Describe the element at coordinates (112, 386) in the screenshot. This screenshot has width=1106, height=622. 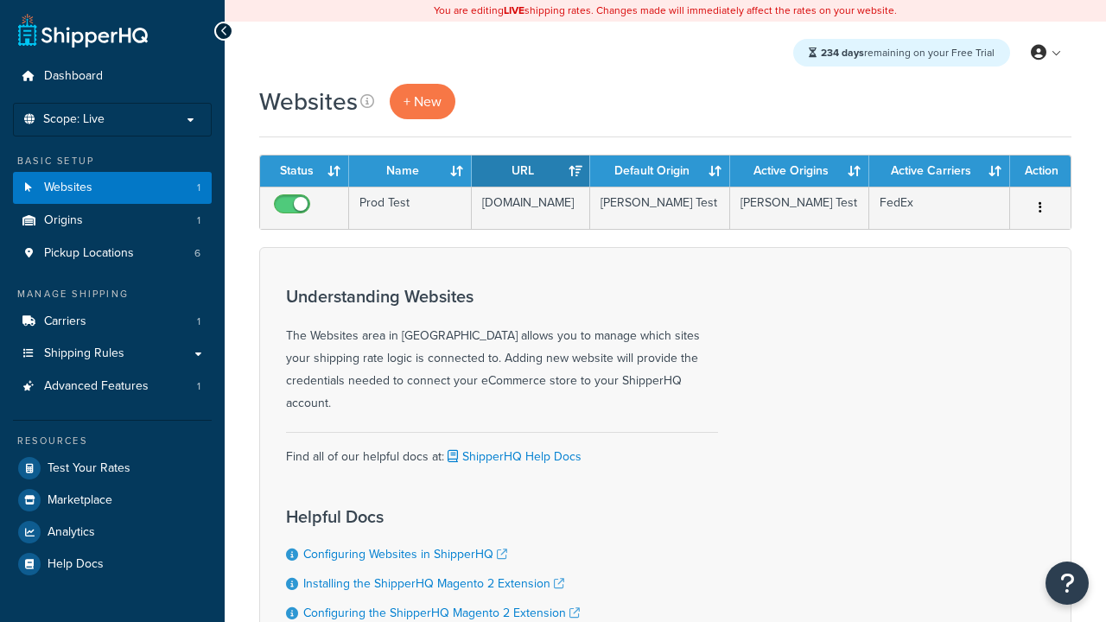
I see `li: Advanced Features` at that location.